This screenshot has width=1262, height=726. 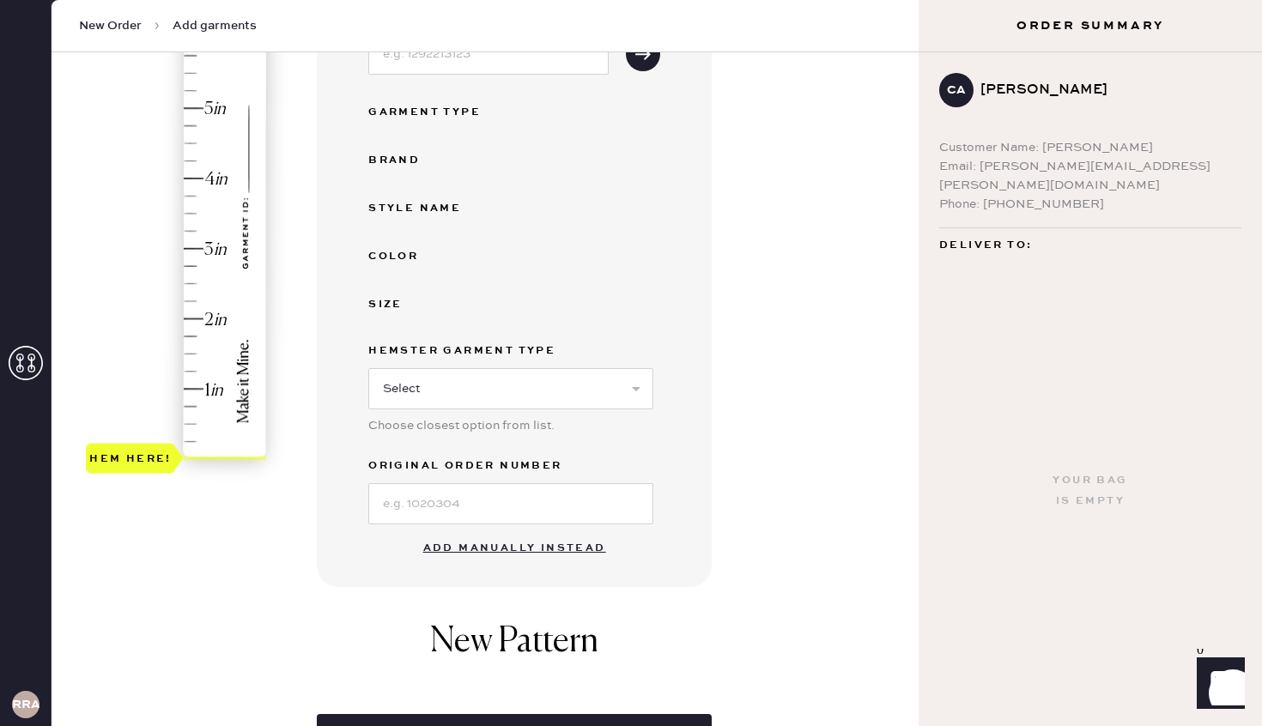 I want to click on h3: CA, so click(x=956, y=90).